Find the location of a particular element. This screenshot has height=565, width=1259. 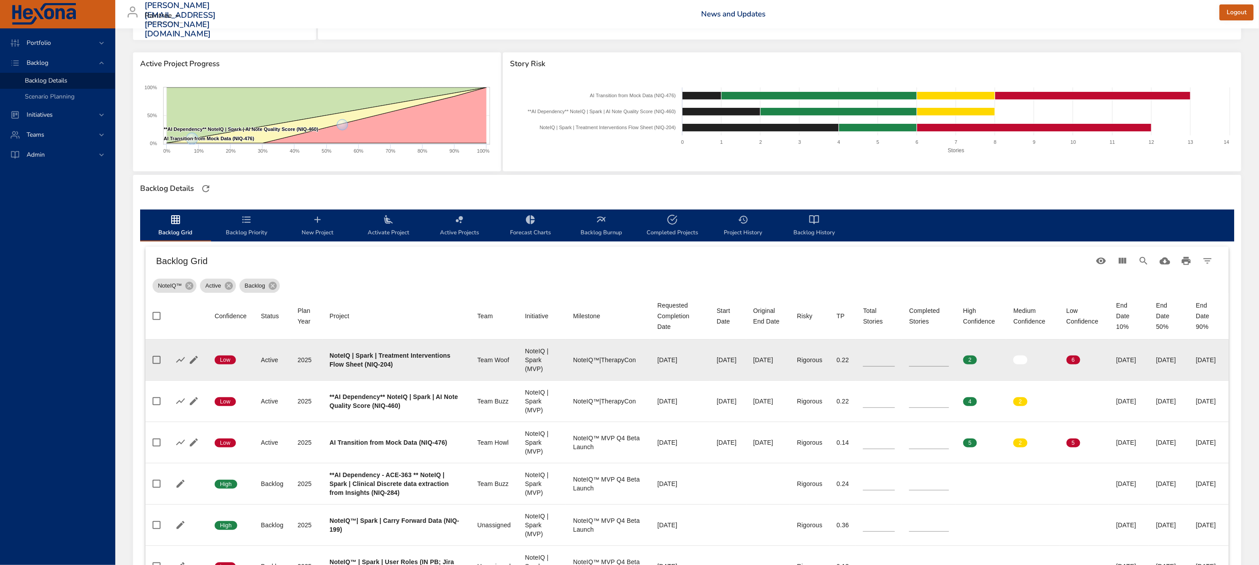

text: 12 is located at coordinates (1152, 142).